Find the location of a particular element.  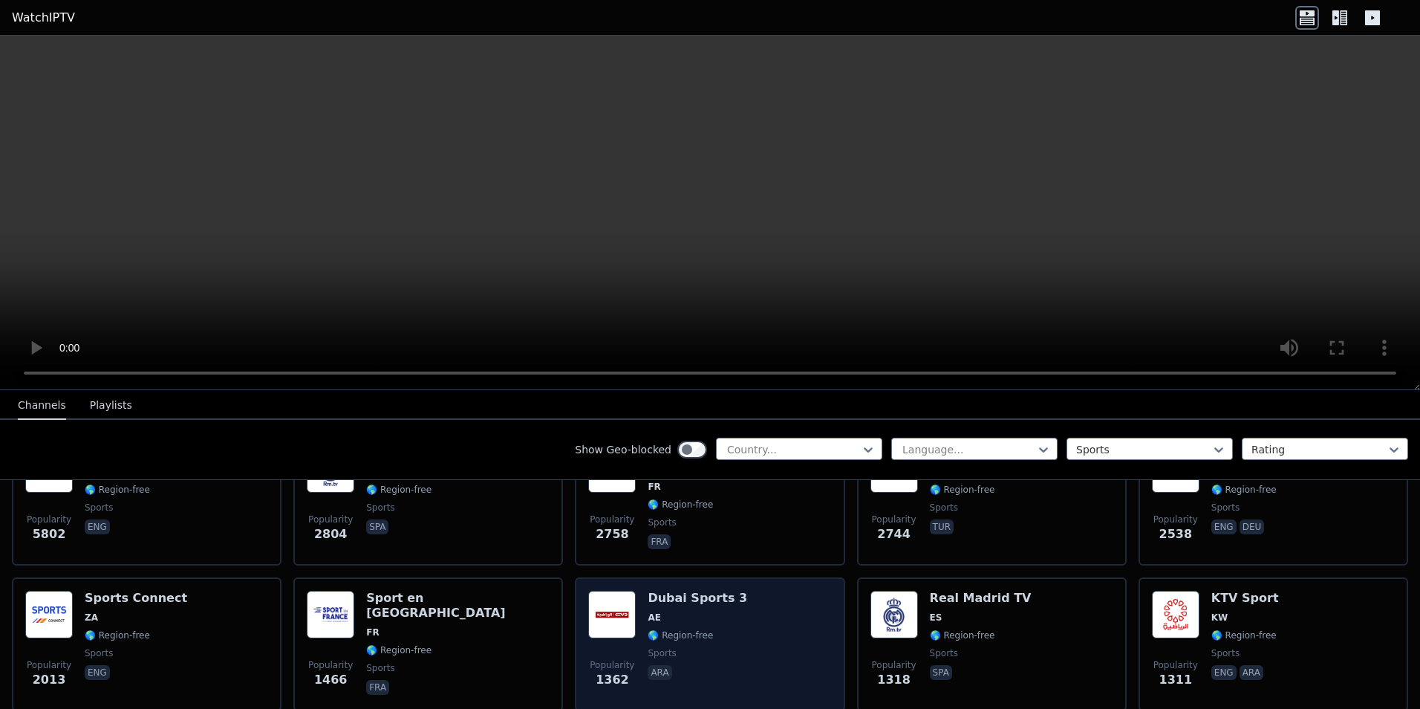

button: Channels is located at coordinates (42, 406).